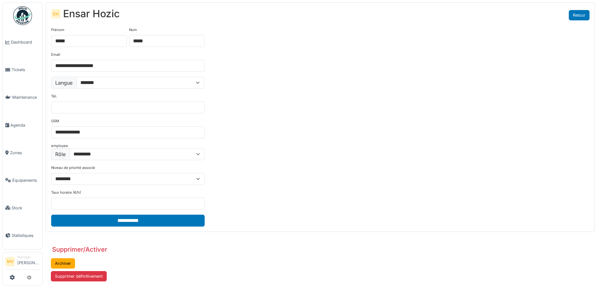 This screenshot has width=598, height=288. Describe the element at coordinates (91, 14) in the screenshot. I see `div: Ensar Hozic` at that location.